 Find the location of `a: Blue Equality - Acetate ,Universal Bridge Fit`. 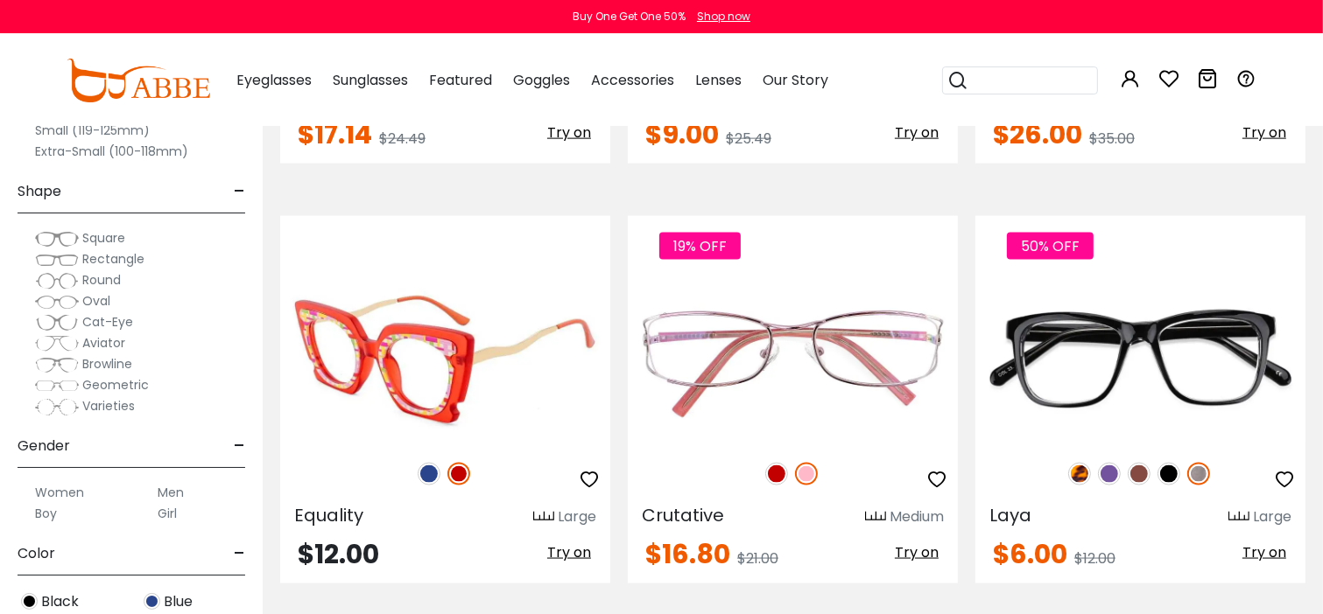

a: Blue Equality - Acetate ,Universal Bridge Fit is located at coordinates (445, 362).